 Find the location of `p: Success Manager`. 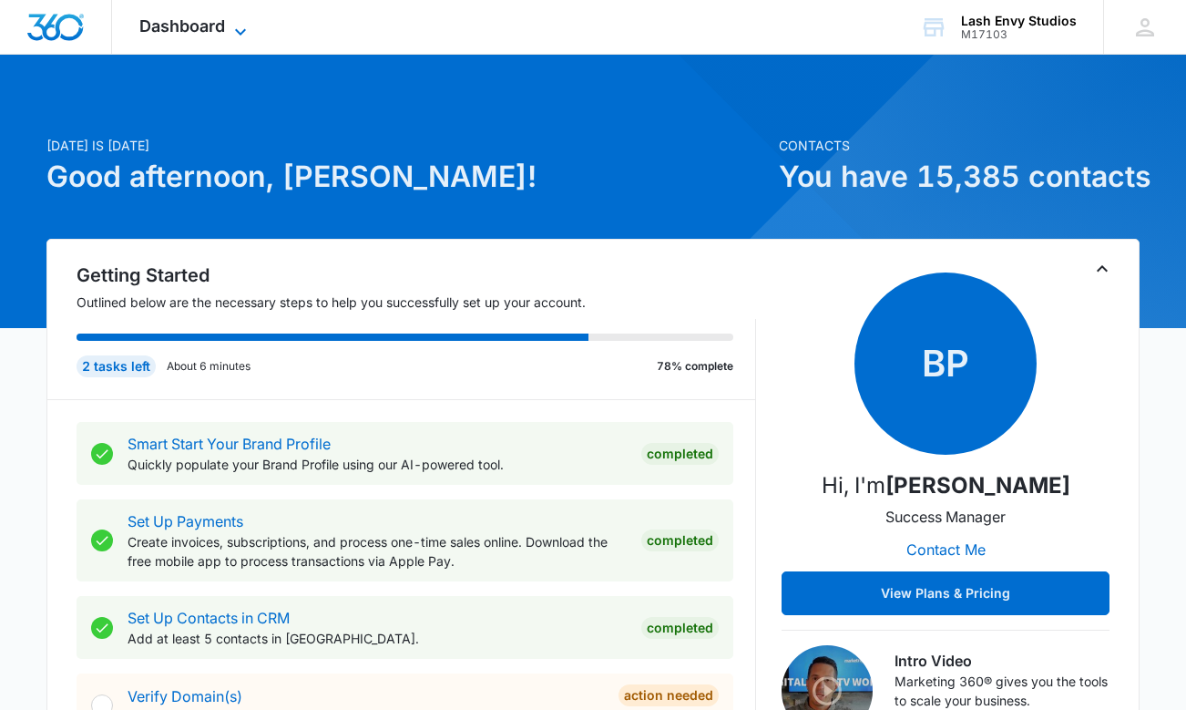

p: Success Manager is located at coordinates (945, 516).